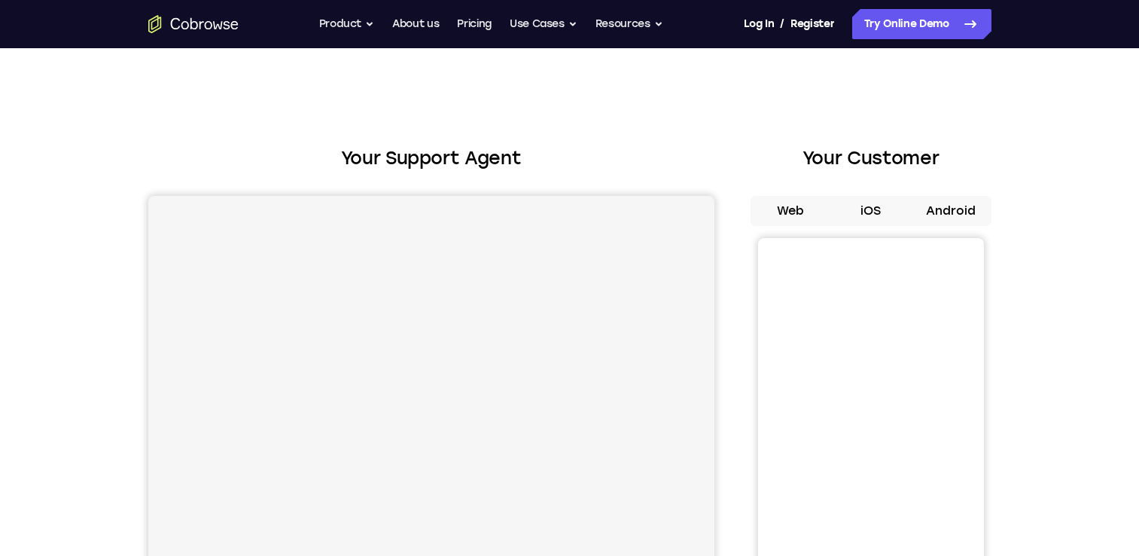  I want to click on a: About us, so click(416, 24).